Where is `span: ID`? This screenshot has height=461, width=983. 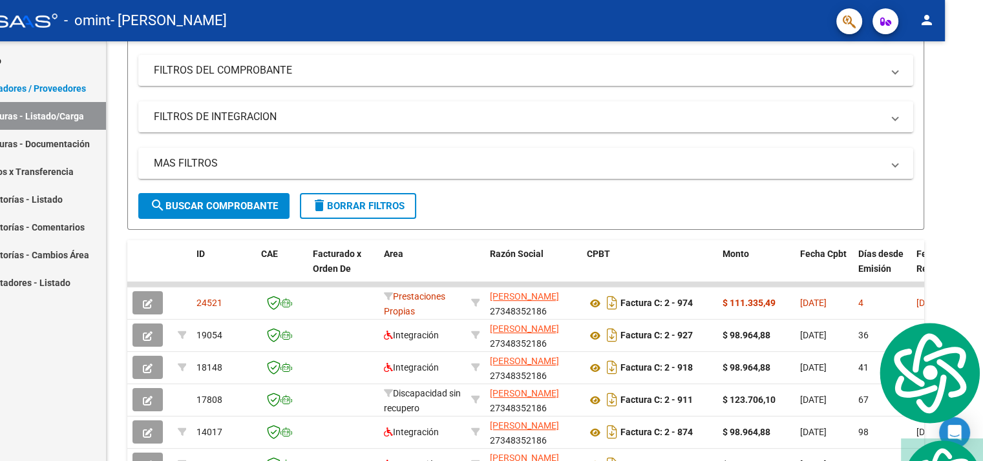 span: ID is located at coordinates (200, 254).